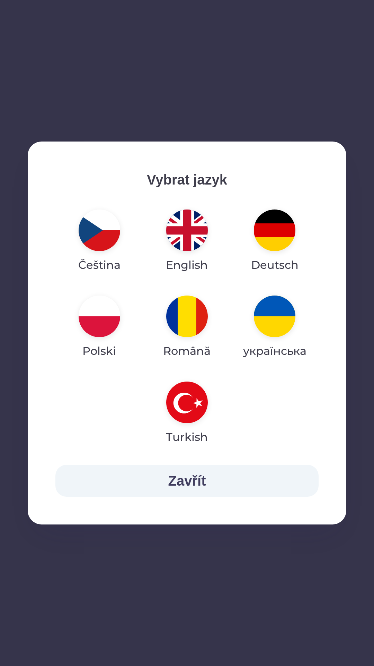 This screenshot has width=374, height=666. I want to click on p: English, so click(187, 265).